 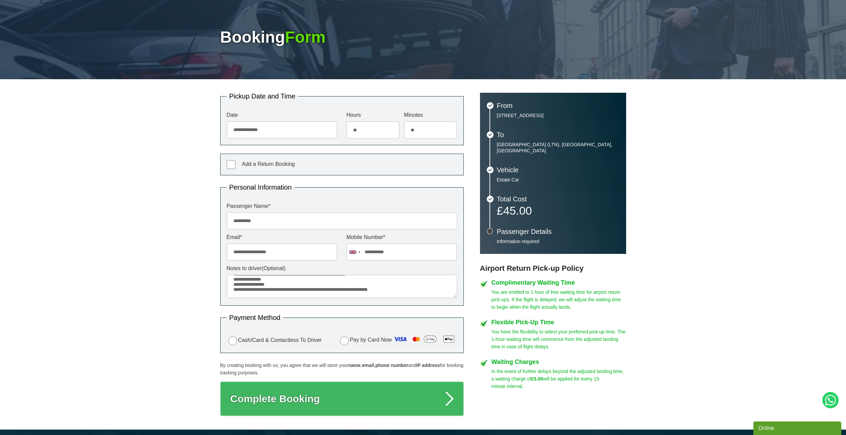 What do you see at coordinates (559, 282) in the screenshot?
I see `h4: Complimentary Waiting Time` at bounding box center [559, 282].